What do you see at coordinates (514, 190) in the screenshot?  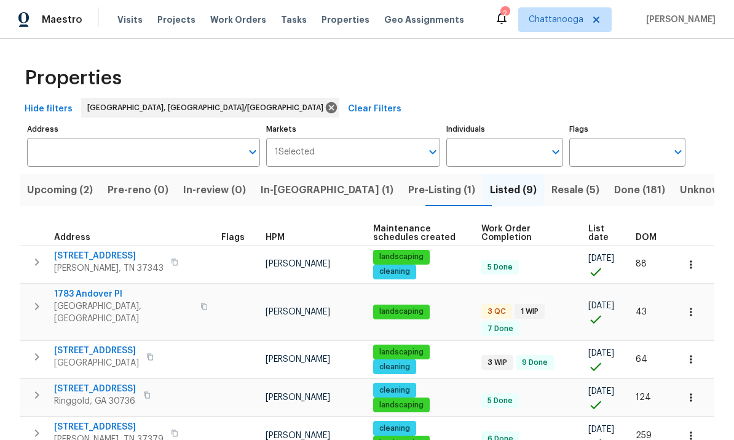 I see `span: Listed (9)` at bounding box center [514, 190].